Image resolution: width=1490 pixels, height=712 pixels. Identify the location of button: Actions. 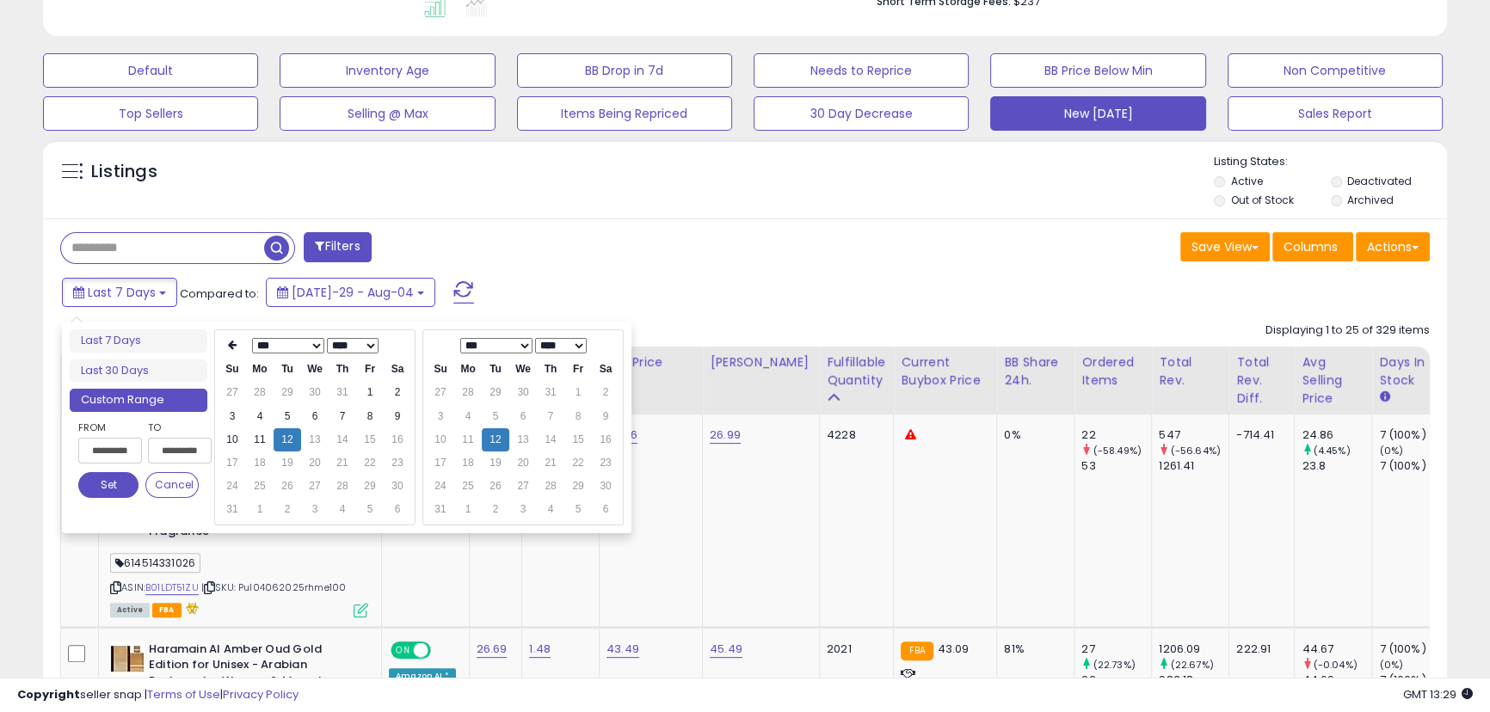
(1393, 247).